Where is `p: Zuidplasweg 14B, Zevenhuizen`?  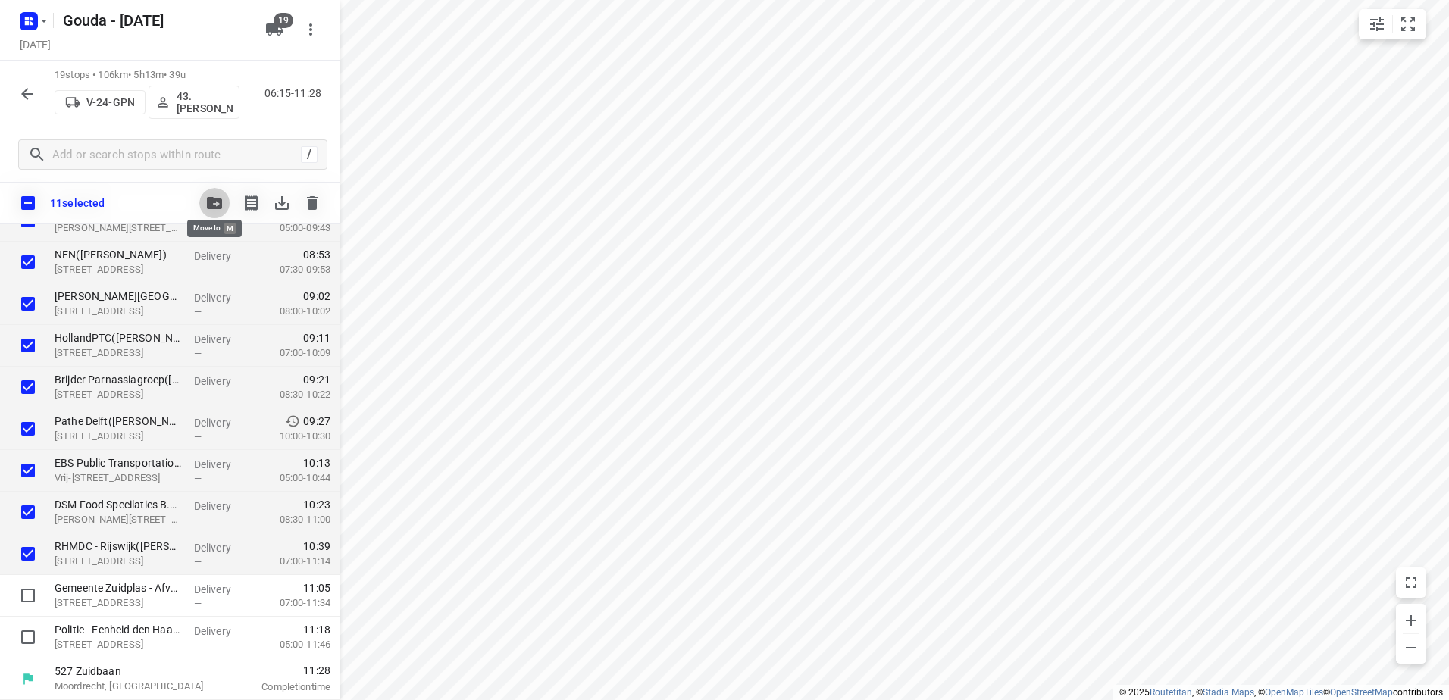
p: Zuidplasweg 14B, Zevenhuizen is located at coordinates (118, 603).